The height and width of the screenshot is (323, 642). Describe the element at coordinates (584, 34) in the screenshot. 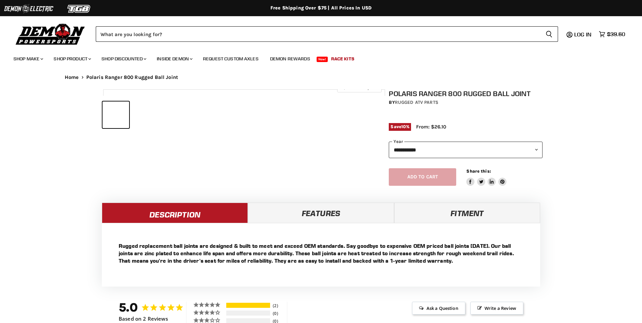

I see `a: Log in` at that location.